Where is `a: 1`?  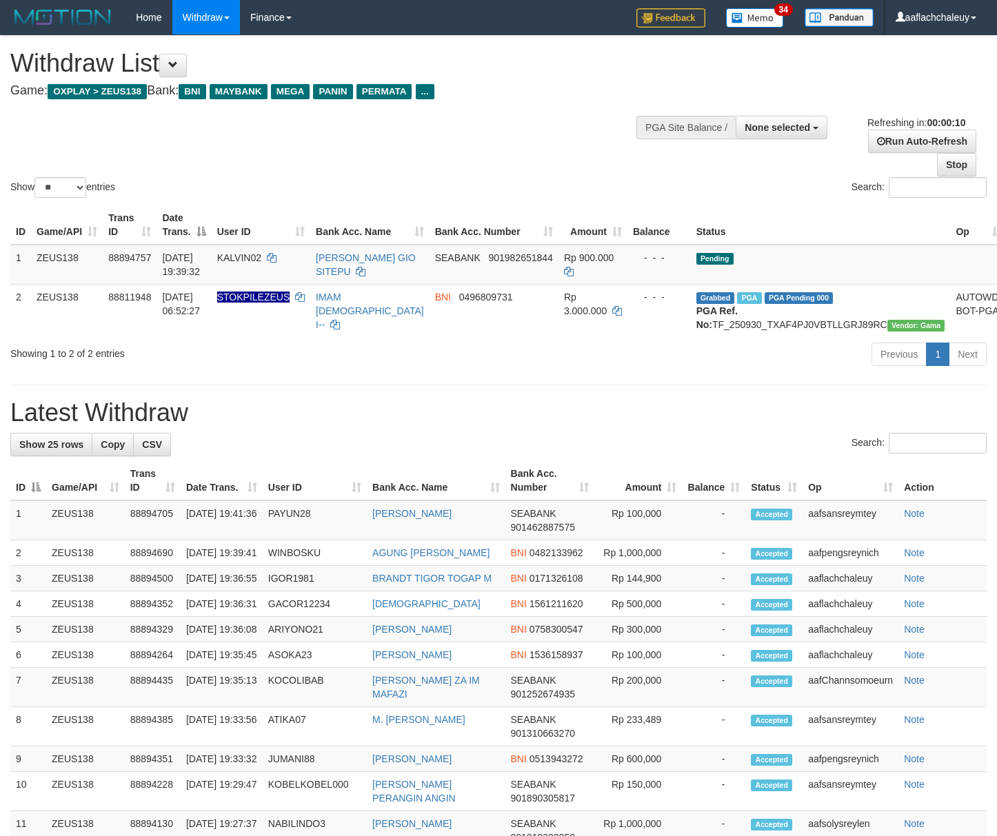
a: 1 is located at coordinates (938, 354).